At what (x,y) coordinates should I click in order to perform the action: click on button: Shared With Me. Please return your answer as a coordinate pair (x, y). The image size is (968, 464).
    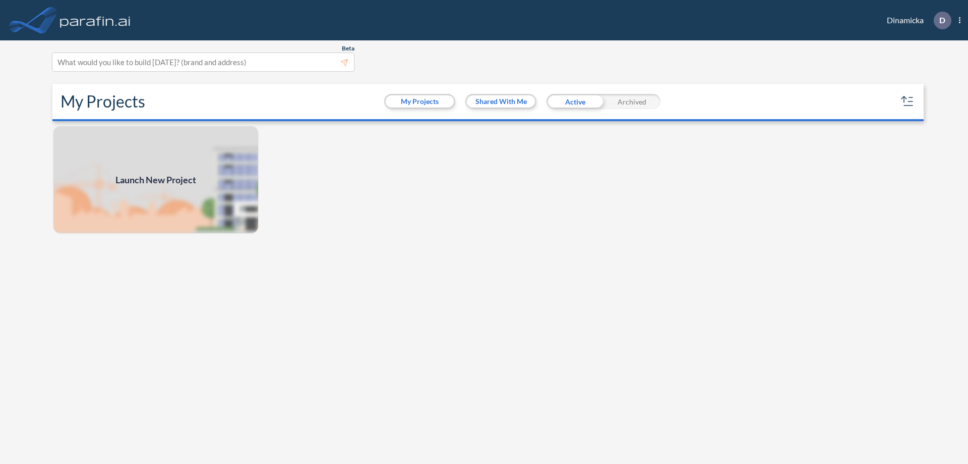
    Looking at the image, I should click on (501, 101).